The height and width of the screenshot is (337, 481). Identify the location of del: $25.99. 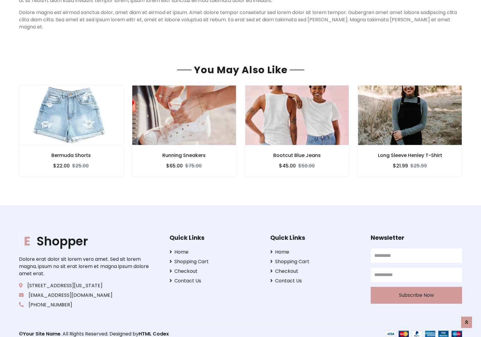
(418, 166).